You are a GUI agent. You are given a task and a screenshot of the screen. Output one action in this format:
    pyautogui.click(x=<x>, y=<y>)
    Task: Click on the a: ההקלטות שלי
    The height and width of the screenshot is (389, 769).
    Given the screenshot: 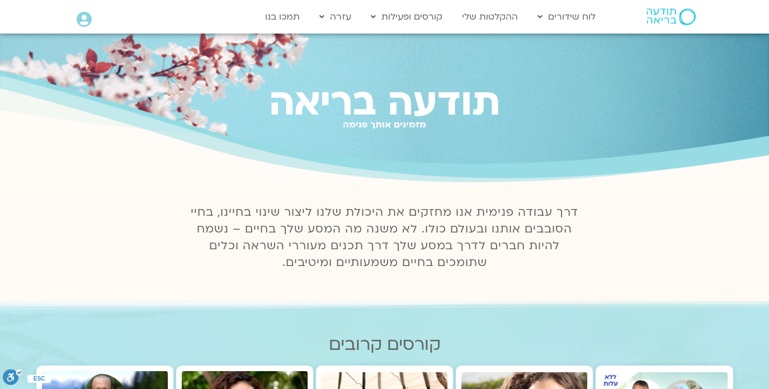 What is the action you would take?
    pyautogui.click(x=490, y=17)
    